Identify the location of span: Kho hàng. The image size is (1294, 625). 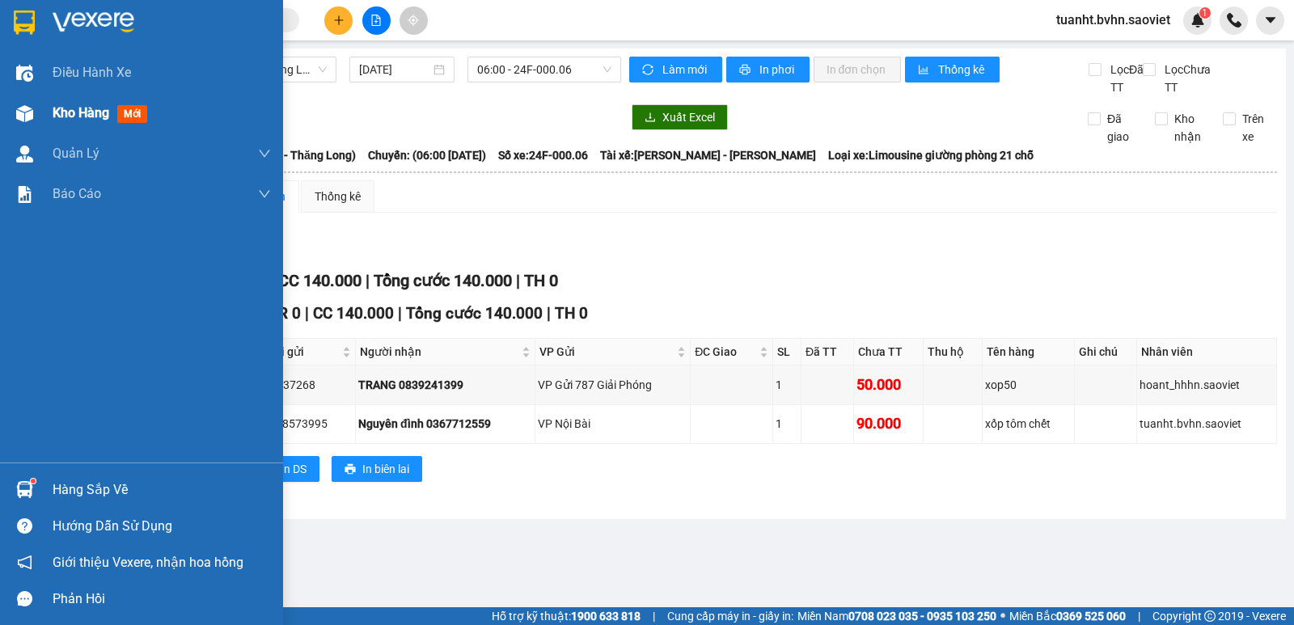
(81, 112).